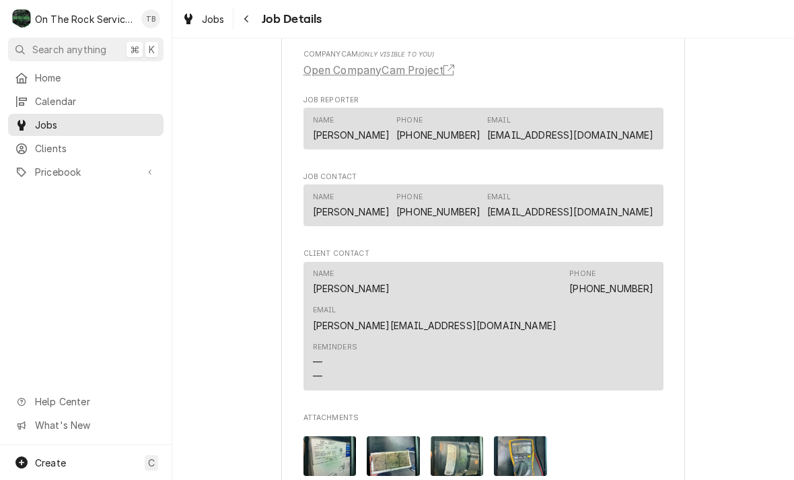  What do you see at coordinates (483, 177) in the screenshot?
I see `span: Job Contact` at bounding box center [483, 177].